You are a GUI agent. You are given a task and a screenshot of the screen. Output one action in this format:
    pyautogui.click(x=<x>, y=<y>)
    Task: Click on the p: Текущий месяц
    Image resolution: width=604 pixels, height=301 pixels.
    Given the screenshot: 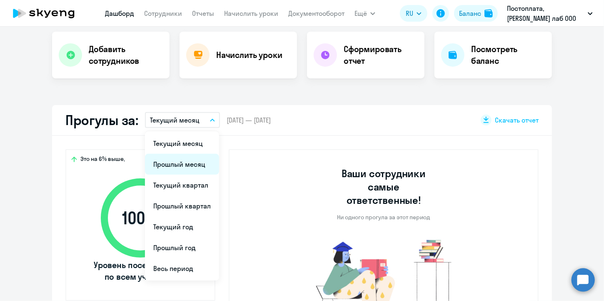 What is the action you would take?
    pyautogui.click(x=174, y=120)
    